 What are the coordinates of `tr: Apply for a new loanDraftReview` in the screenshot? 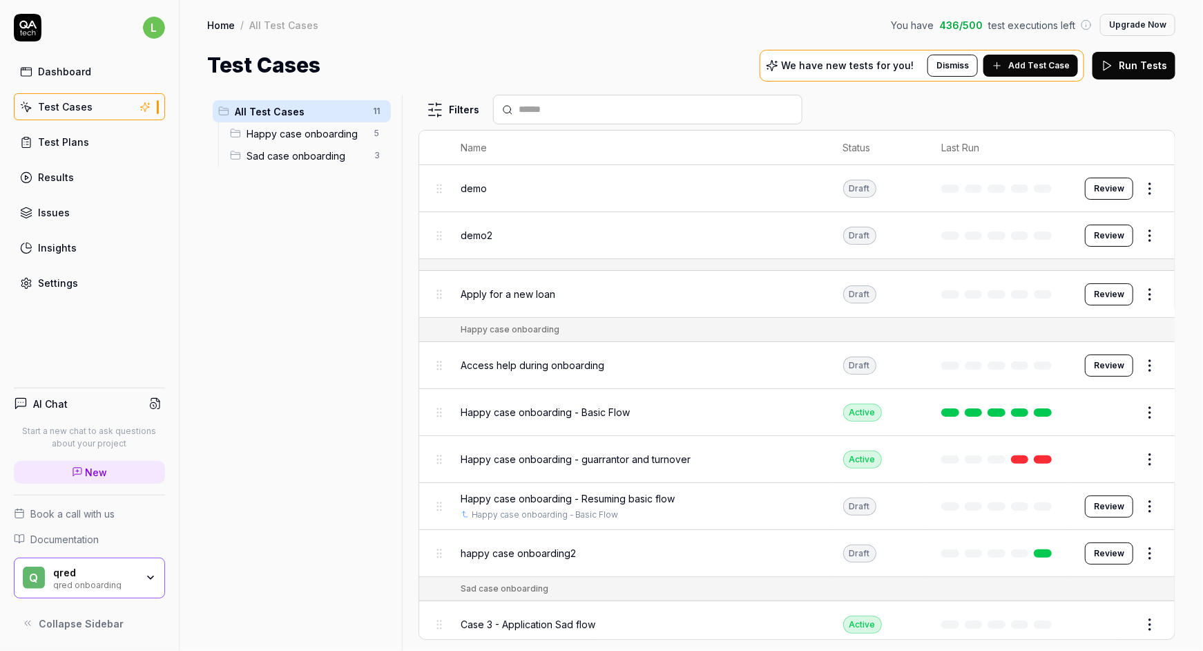 It's located at (797, 294).